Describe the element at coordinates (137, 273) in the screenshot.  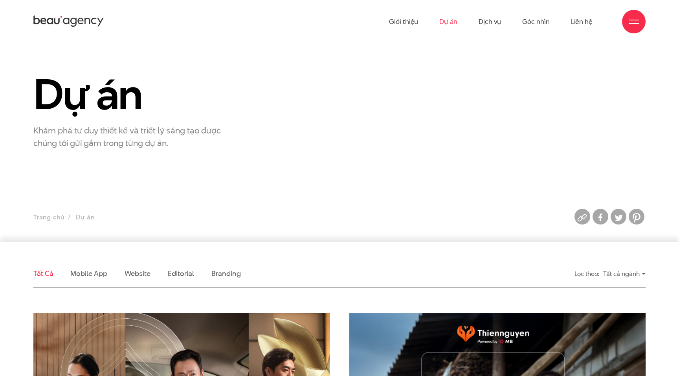
I see `a: Website` at that location.